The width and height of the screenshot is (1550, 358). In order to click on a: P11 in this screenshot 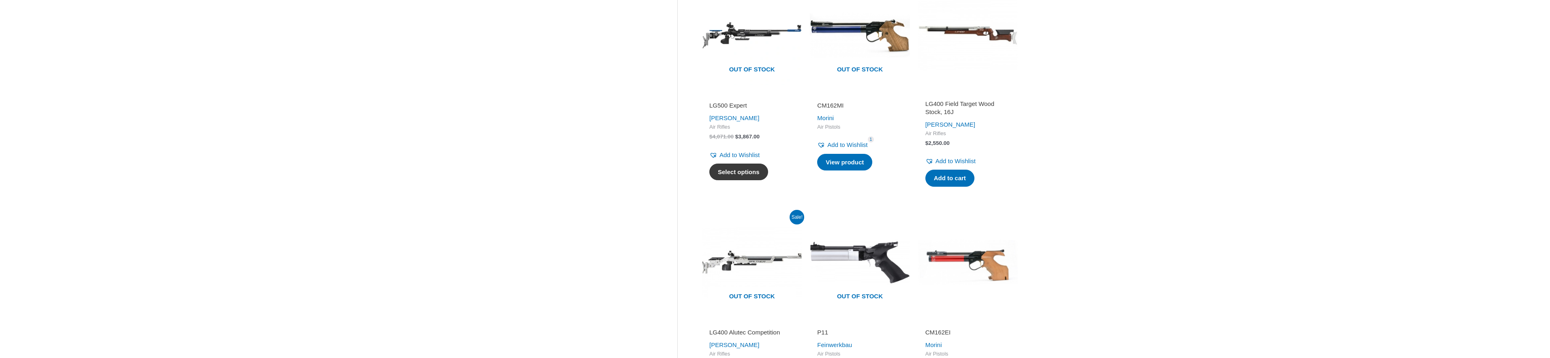, I will do `click(860, 333)`.